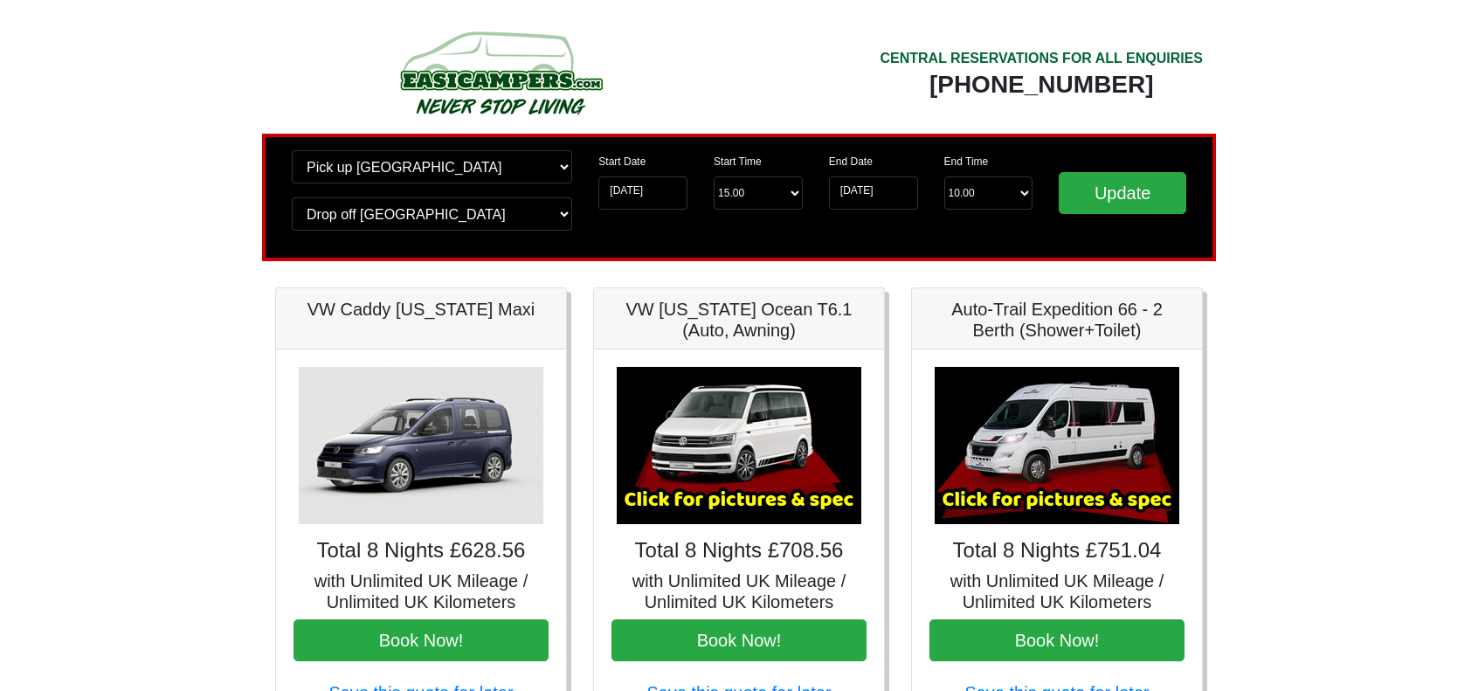 The image size is (1478, 691). I want to click on input: Update, so click(1122, 193).